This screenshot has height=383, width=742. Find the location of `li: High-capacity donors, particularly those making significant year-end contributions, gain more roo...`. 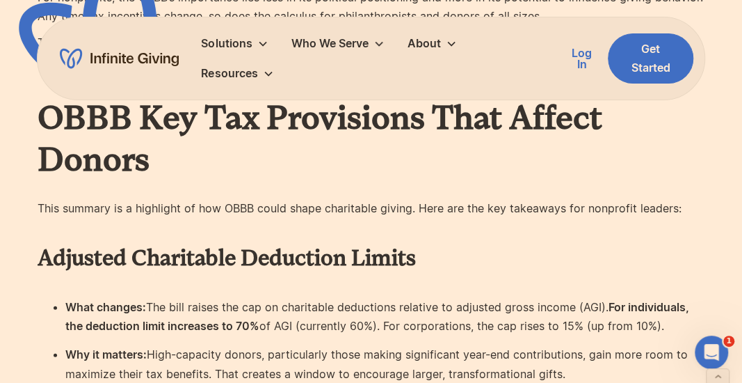

li: High-capacity donors, particularly those making significant year-end contributions, gain more roo... is located at coordinates (385, 364).